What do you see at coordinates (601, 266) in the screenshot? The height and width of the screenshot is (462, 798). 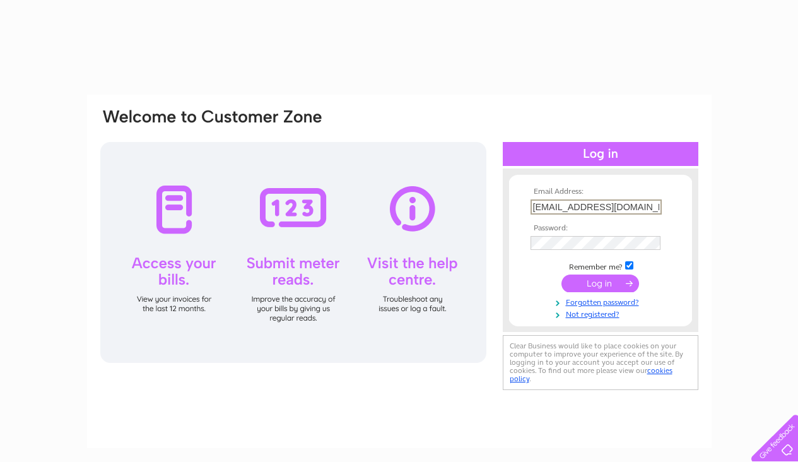 I see `td: Remember me?` at bounding box center [601, 266].